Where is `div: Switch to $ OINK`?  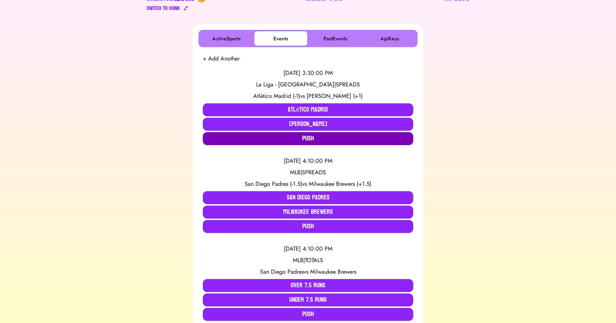
div: Switch to $ OINK is located at coordinates (163, 8).